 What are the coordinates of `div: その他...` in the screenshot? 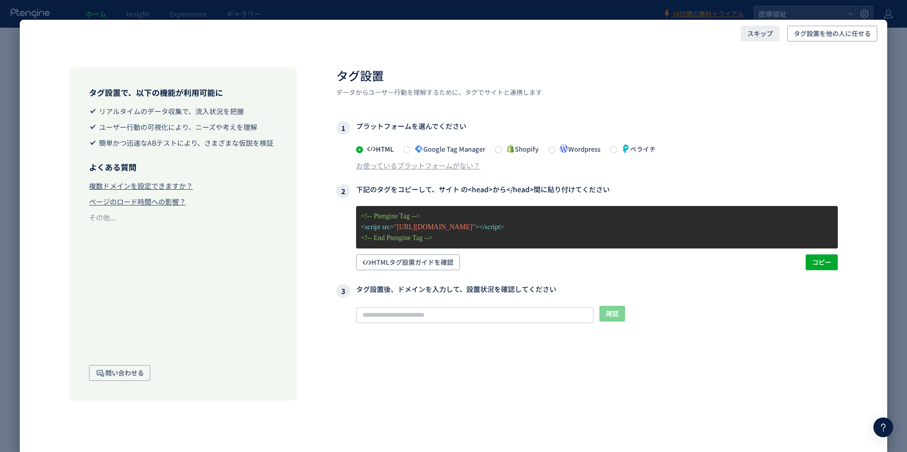 It's located at (102, 217).